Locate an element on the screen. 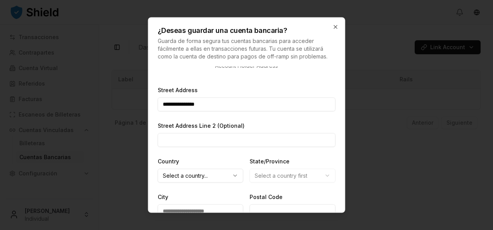  label: Street Address Line 2 (Optional) is located at coordinates (201, 125).